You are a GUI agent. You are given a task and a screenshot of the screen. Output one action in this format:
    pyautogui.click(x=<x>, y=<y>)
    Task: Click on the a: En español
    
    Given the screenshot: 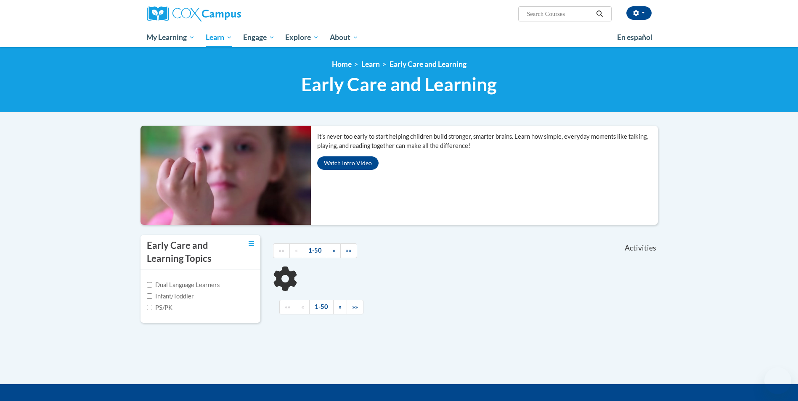 What is the action you would take?
    pyautogui.click(x=635, y=37)
    